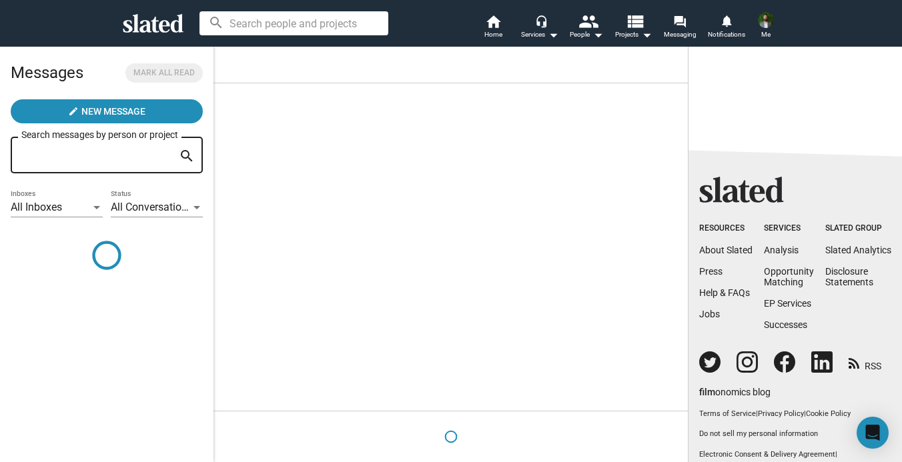  Describe the element at coordinates (787, 303) in the screenshot. I see `a: EP Services` at that location.